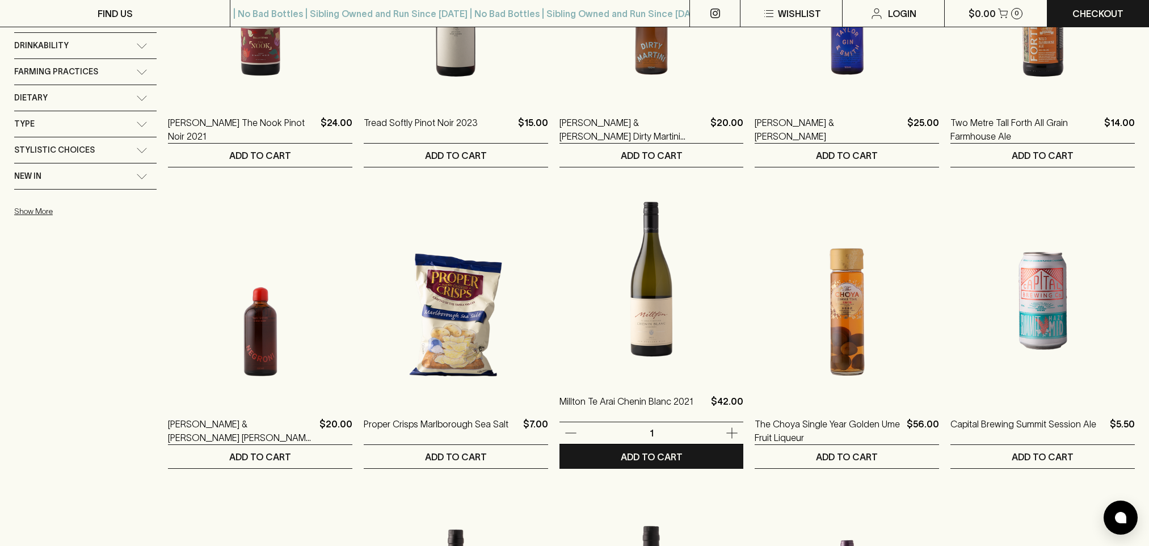 This screenshot has width=1149, height=546. I want to click on a: Millton Te Arai Chenin Blanc 2021, so click(626, 408).